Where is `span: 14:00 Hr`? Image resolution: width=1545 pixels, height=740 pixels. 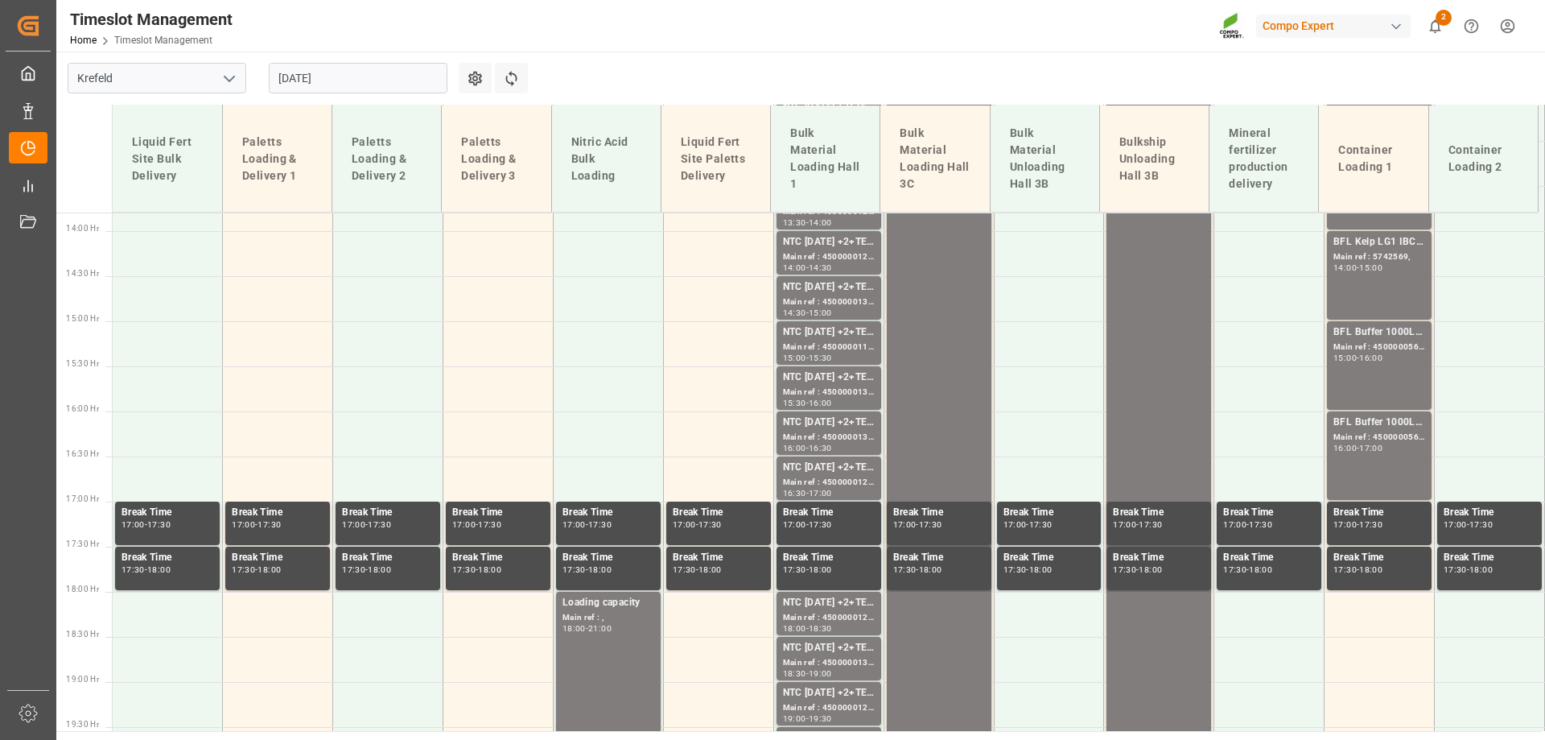
span: 14:00 Hr is located at coordinates (82, 228).